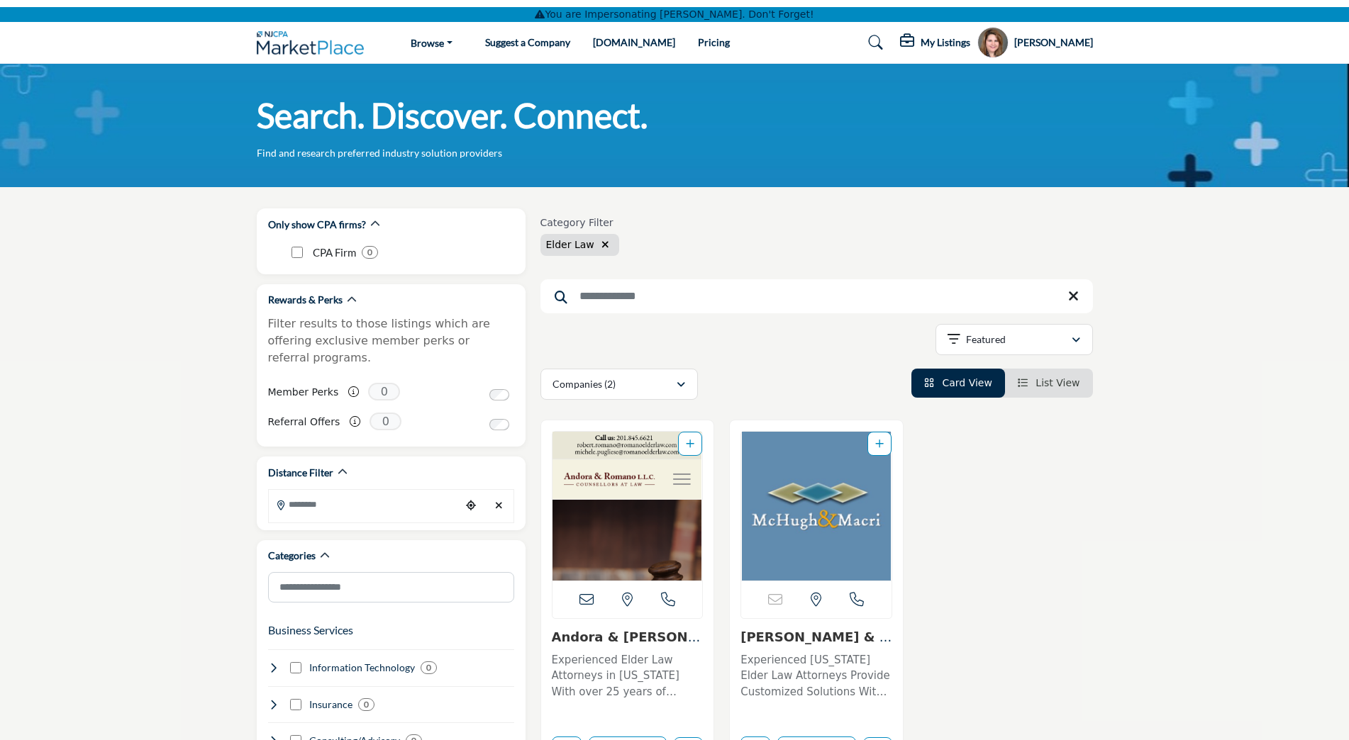  I want to click on h3: Business Services, so click(311, 630).